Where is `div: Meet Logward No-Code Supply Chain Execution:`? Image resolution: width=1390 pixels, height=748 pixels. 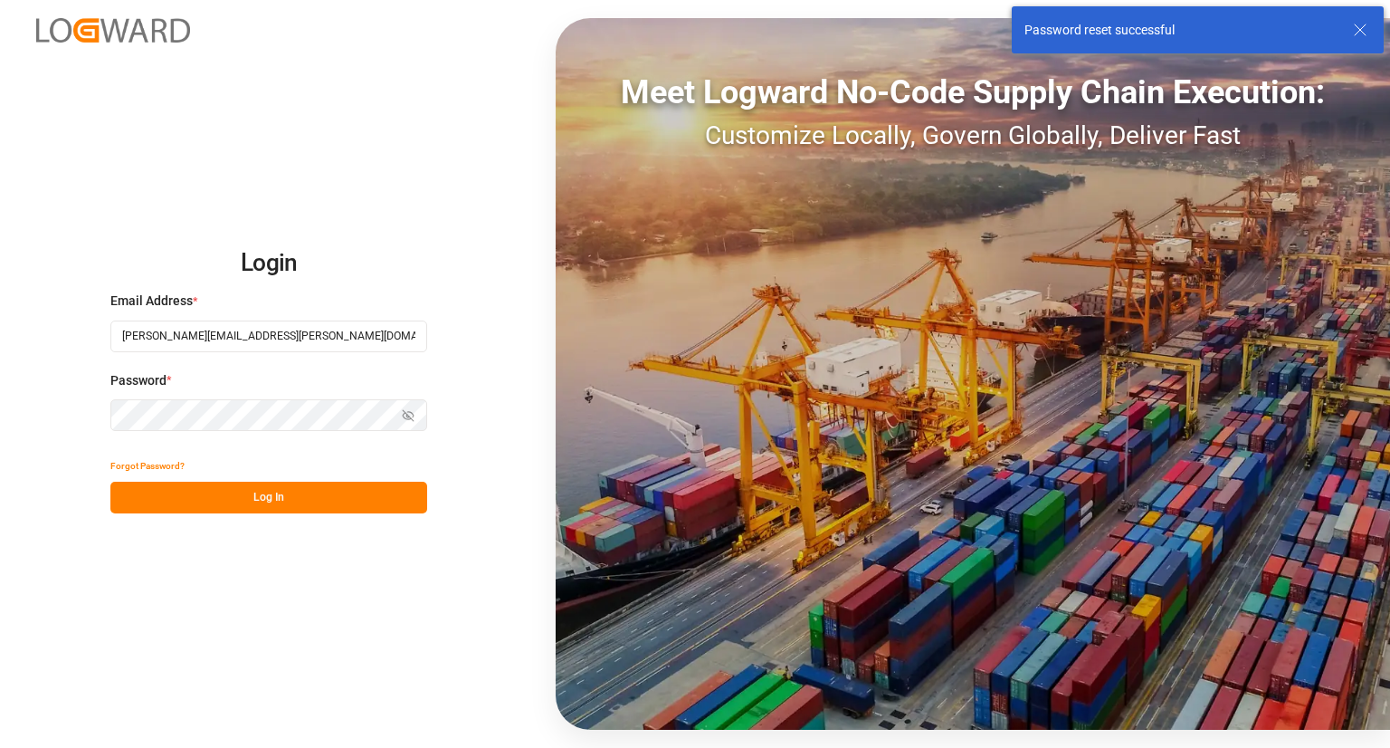 div: Meet Logward No-Code Supply Chain Execution: is located at coordinates (973, 92).